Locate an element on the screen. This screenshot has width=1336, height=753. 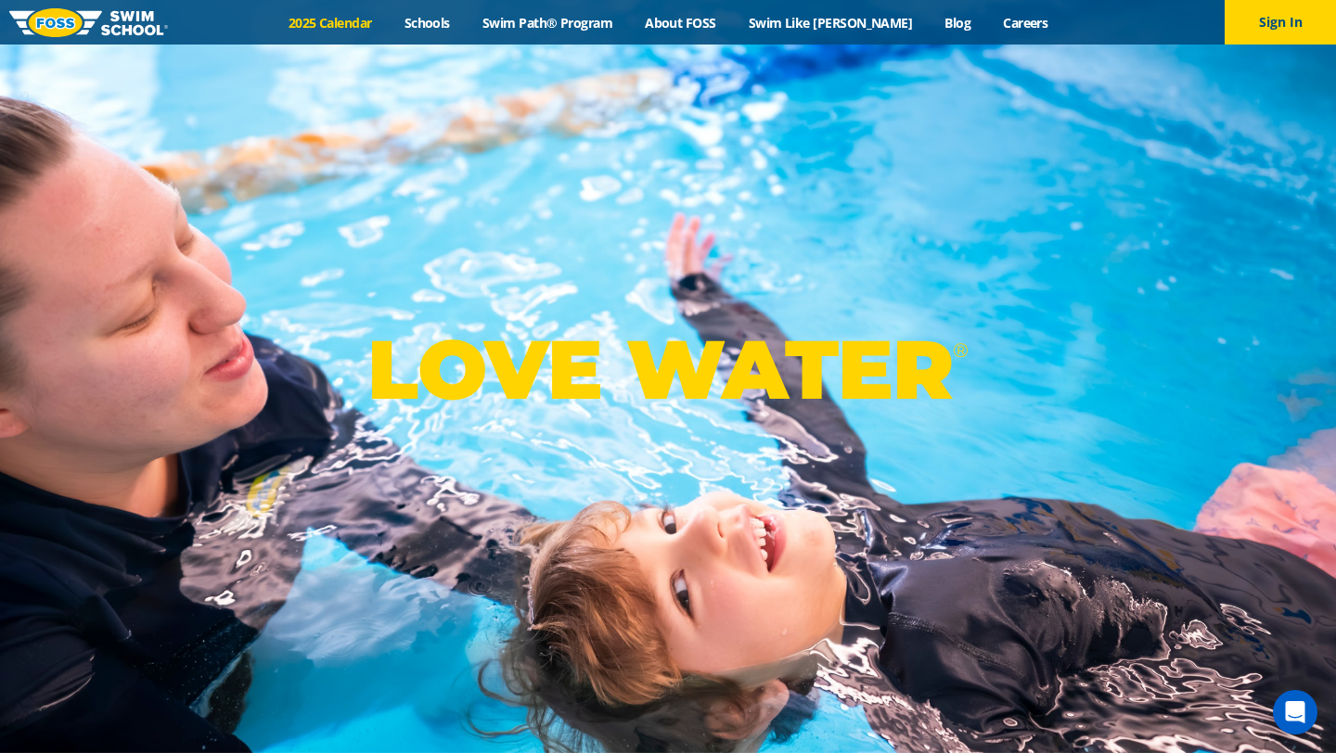
p: LOVE WATER is located at coordinates (667, 369).